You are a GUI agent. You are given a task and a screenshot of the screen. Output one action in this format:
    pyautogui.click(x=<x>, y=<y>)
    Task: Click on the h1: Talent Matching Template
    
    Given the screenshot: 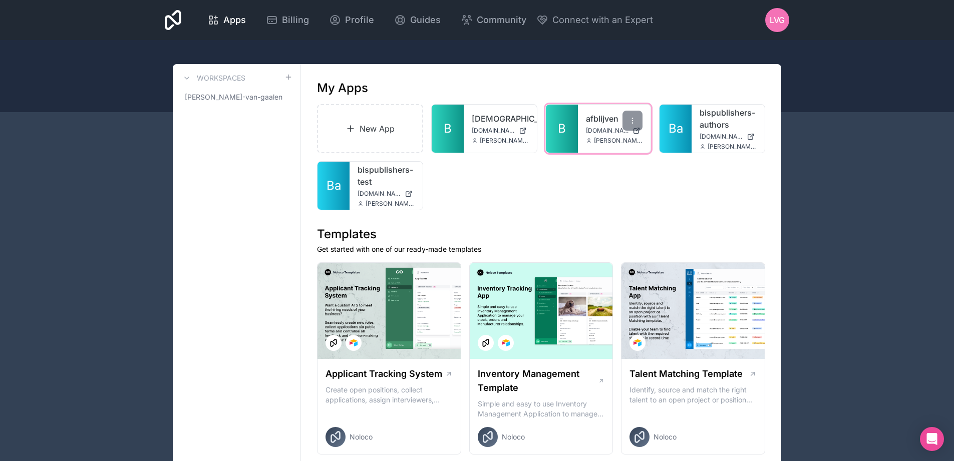 What is the action you would take?
    pyautogui.click(x=686, y=374)
    